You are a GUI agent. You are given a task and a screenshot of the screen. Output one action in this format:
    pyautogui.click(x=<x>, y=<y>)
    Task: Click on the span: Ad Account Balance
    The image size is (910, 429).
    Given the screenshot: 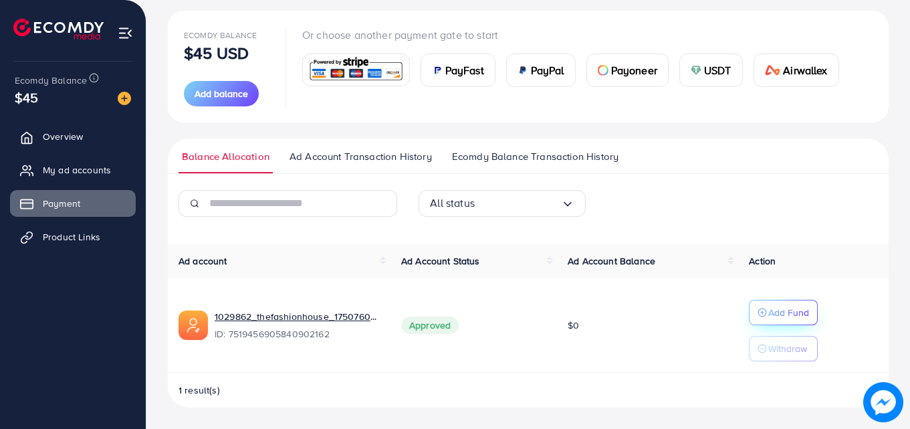 What is the action you would take?
    pyautogui.click(x=611, y=261)
    